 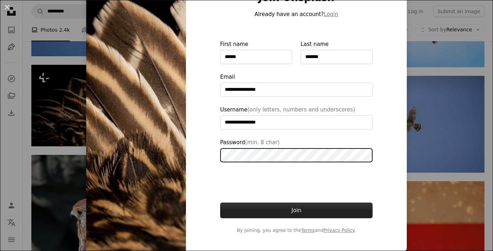 I want to click on a: Terms, so click(x=308, y=230).